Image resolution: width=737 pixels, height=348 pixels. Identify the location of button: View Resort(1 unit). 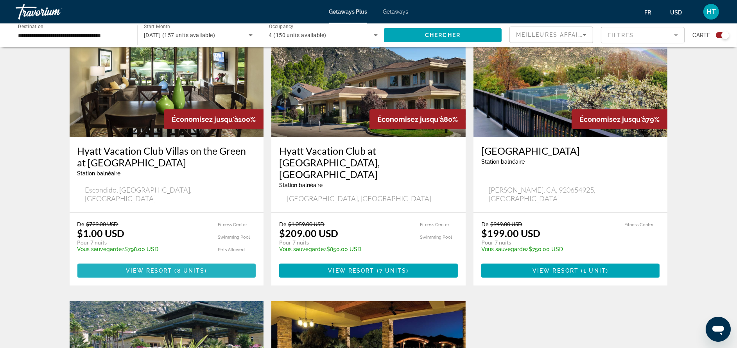
(571, 271).